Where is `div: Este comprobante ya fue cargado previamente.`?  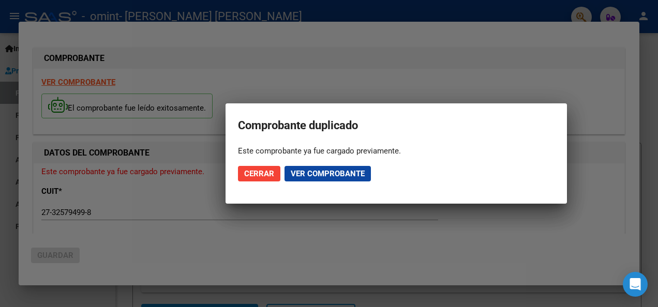 div: Este comprobante ya fue cargado previamente. is located at coordinates (397, 151).